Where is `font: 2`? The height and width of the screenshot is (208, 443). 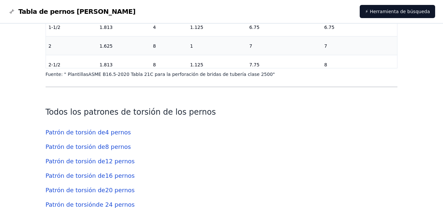 font: 2 is located at coordinates (50, 46).